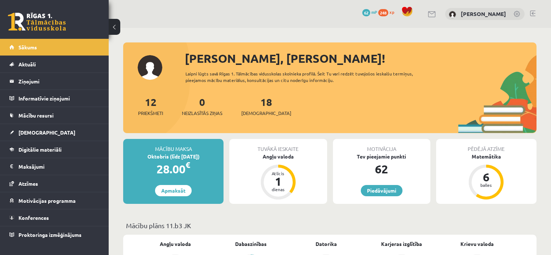  Describe the element at coordinates (59, 81) in the screenshot. I see `legend: Ziņojumi` at that location.